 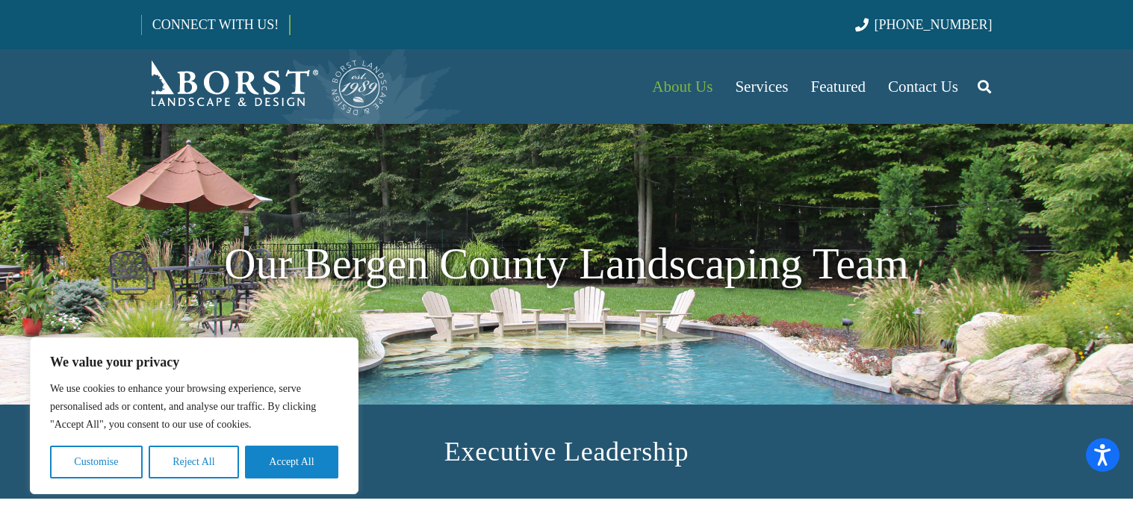 I want to click on a: CONNECT WITH US!, so click(x=215, y=25).